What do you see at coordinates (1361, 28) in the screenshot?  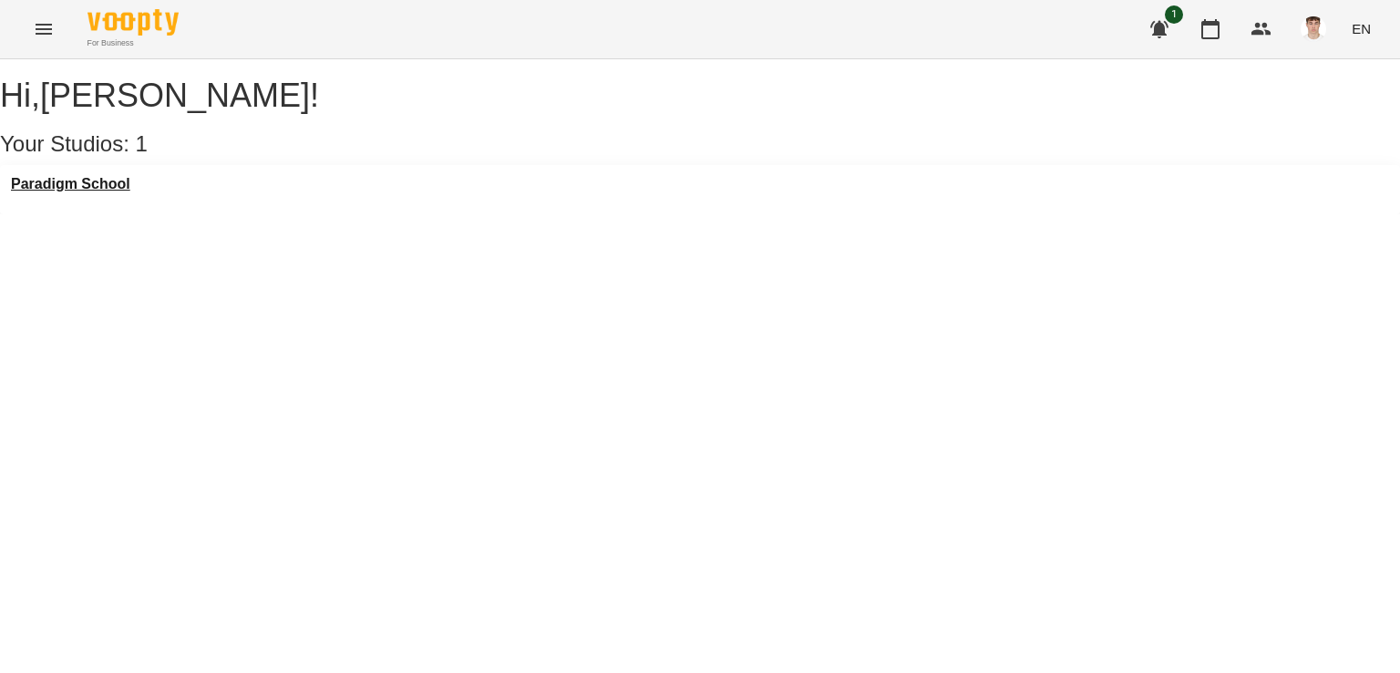 I see `span: EN` at bounding box center [1361, 28].